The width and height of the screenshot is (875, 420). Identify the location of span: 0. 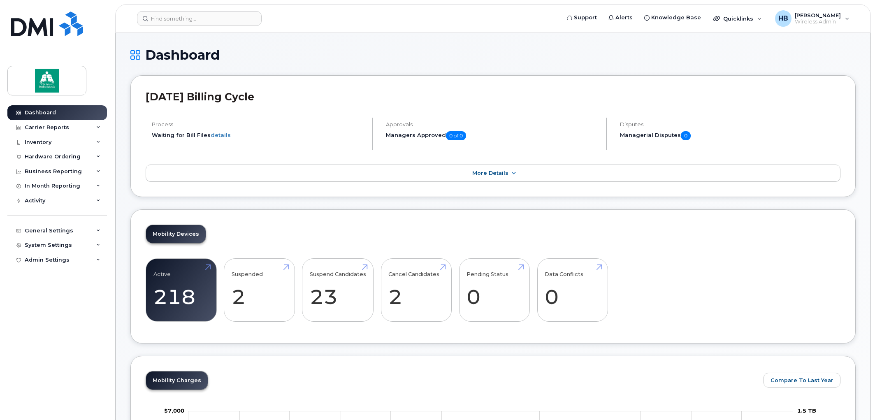
(686, 136).